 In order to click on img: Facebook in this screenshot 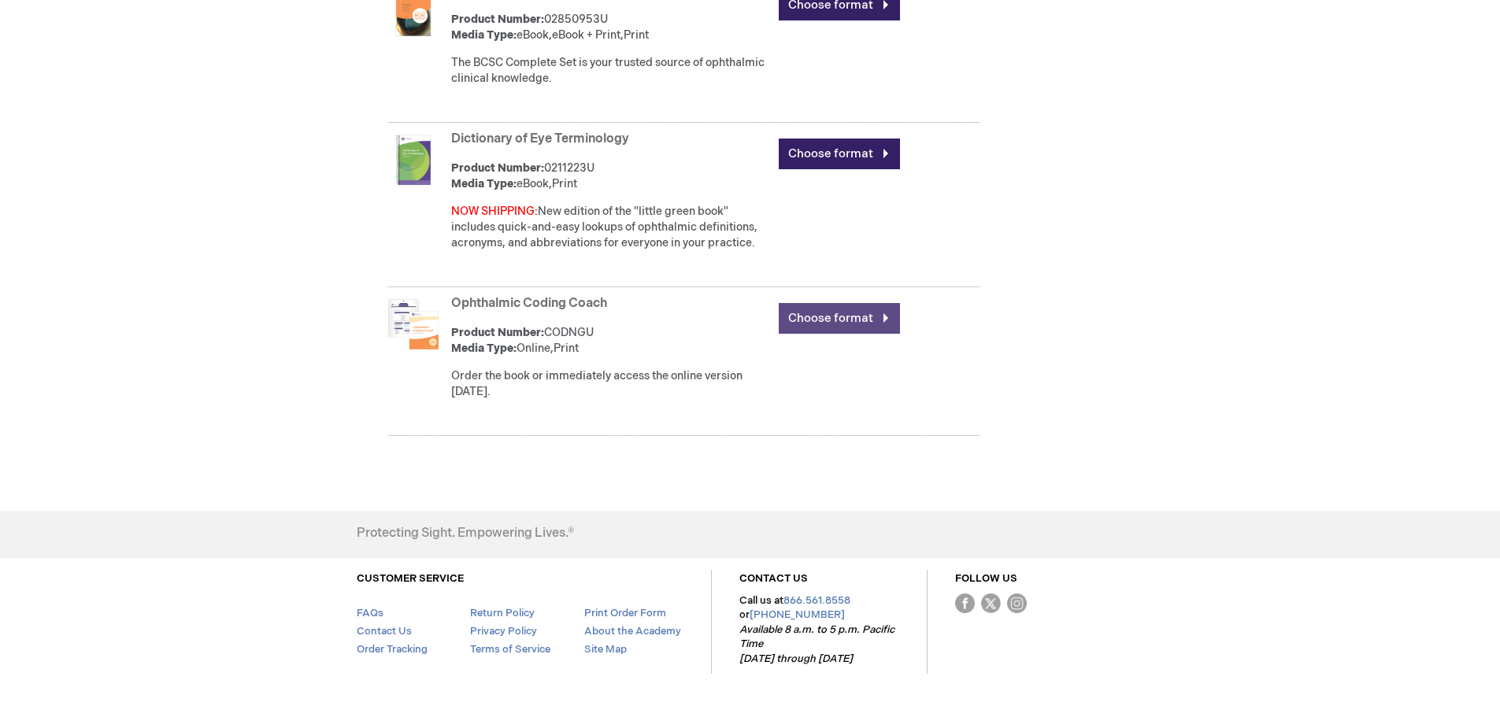, I will do `click(964, 603)`.